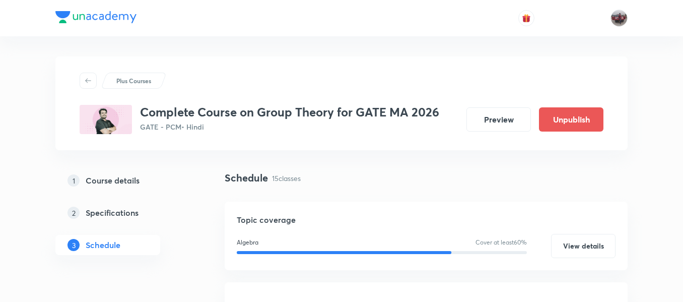 The image size is (683, 302). Describe the element at coordinates (124, 180) in the screenshot. I see `a: 1Course details` at that location.